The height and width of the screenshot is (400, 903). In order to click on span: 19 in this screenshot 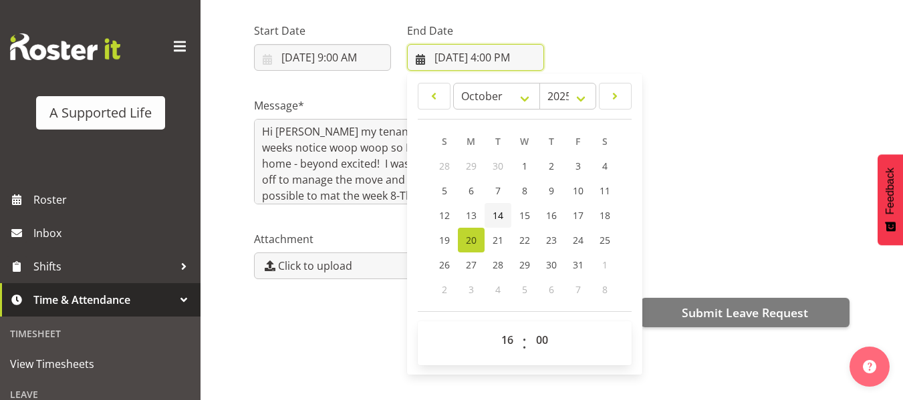, I will do `click(445, 240)`.